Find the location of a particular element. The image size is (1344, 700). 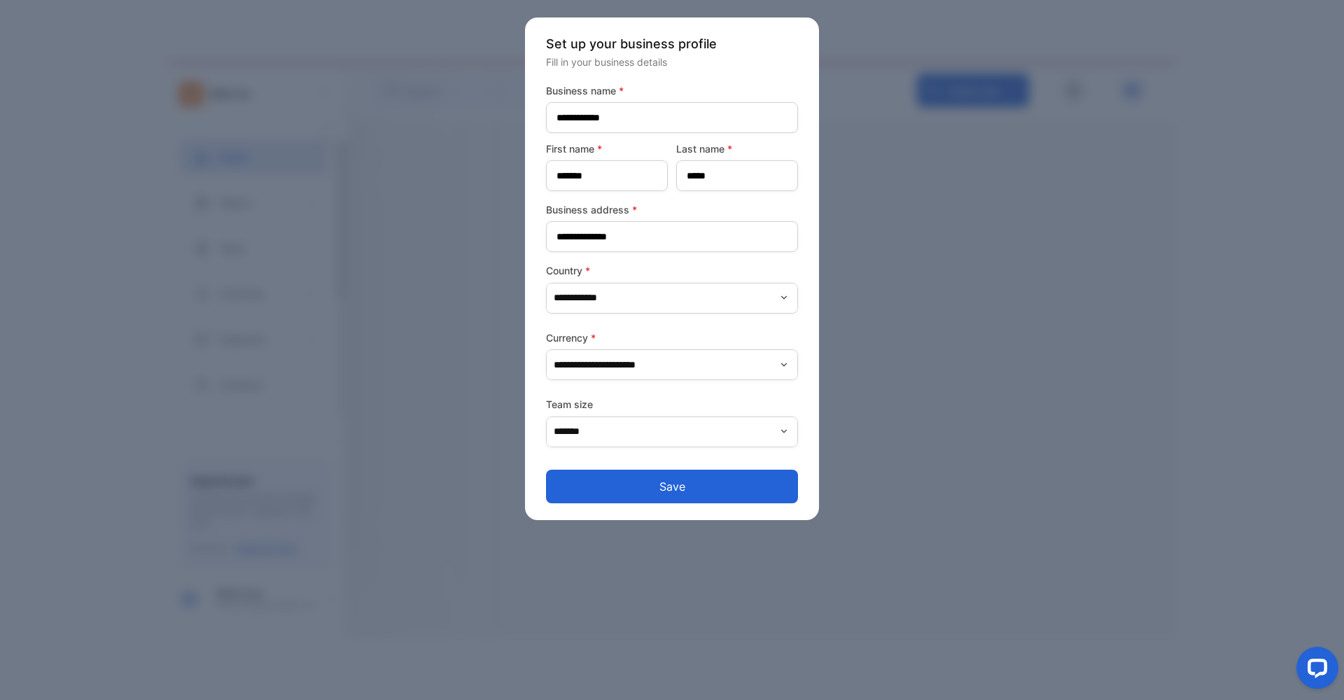

p: Fill in your business details is located at coordinates (672, 62).